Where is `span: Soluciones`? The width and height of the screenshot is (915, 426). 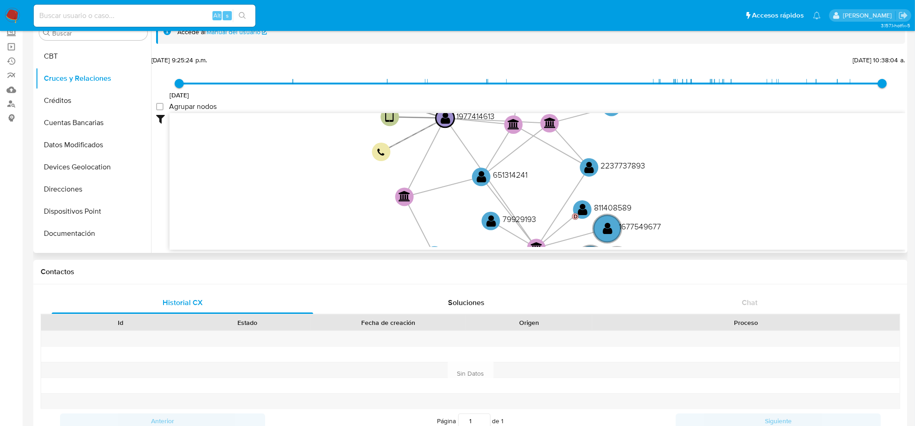 span: Soluciones is located at coordinates (466, 303).